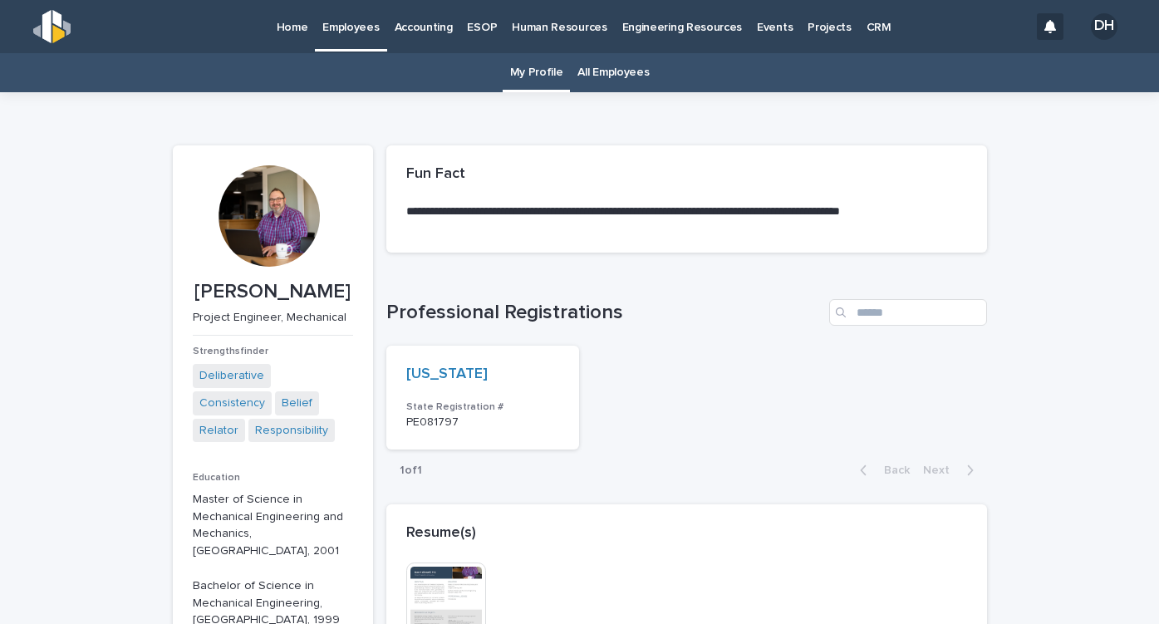 Image resolution: width=1159 pixels, height=624 pixels. Describe the element at coordinates (881, 470) in the screenshot. I see `button: Back` at that location.